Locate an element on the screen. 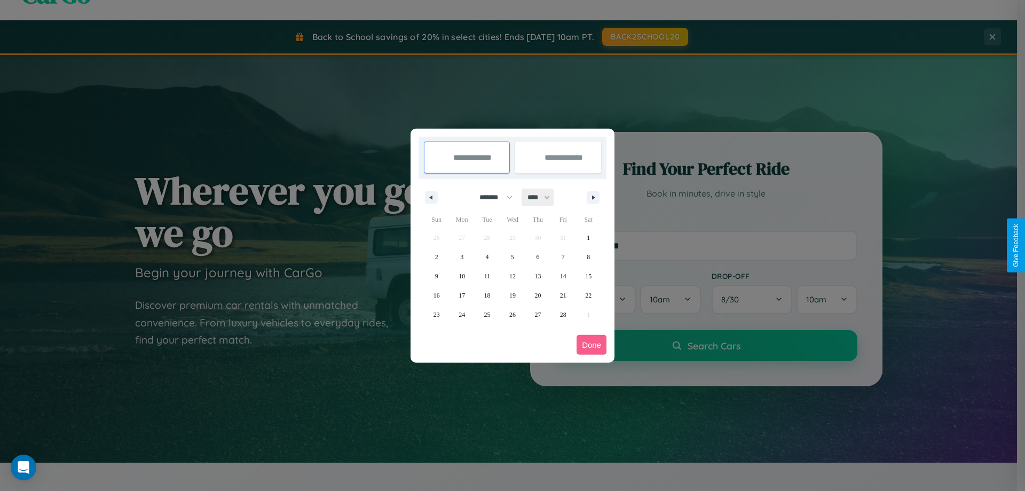 Image resolution: width=1025 pixels, height=491 pixels. button: 15 is located at coordinates (588, 276).